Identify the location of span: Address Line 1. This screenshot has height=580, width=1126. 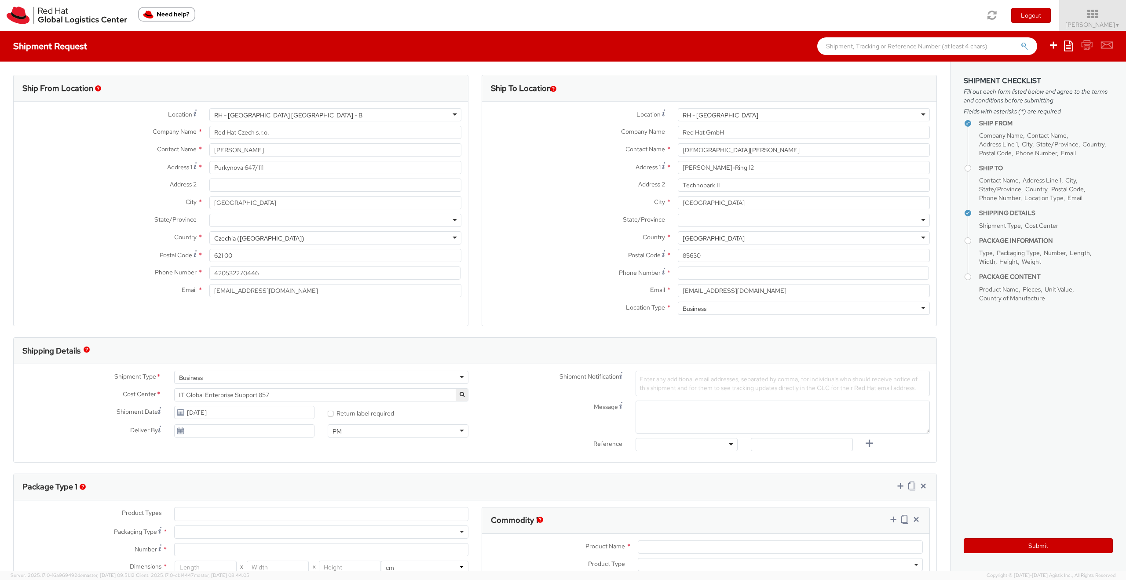
(1042, 180).